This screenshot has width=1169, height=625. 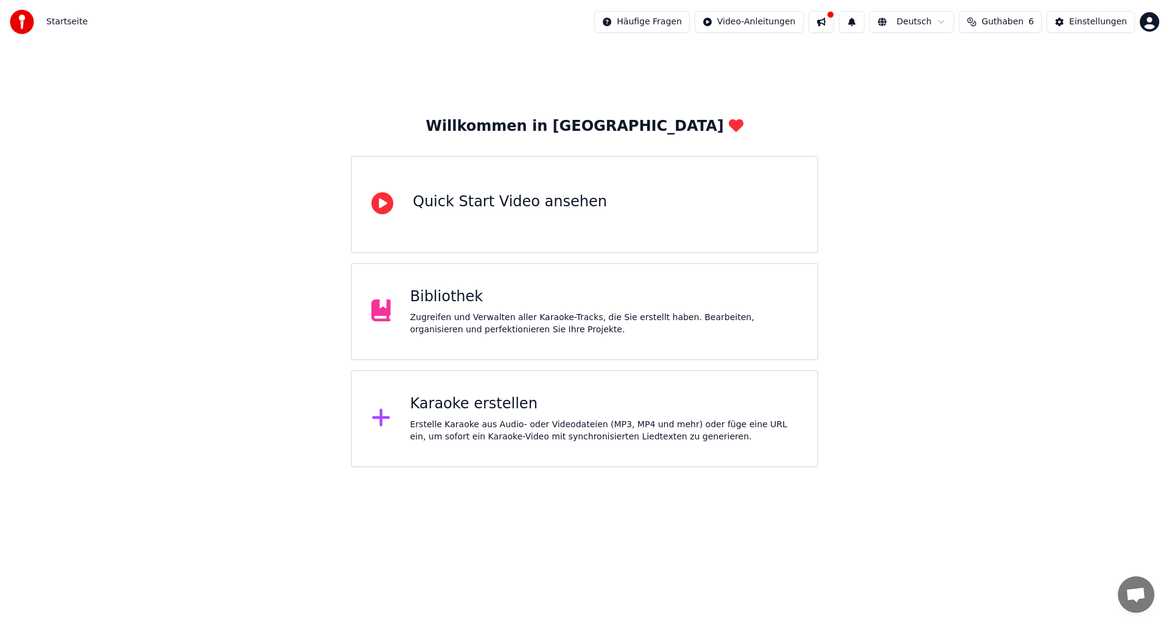 I want to click on div: Quick Start Video ansehen, so click(x=510, y=202).